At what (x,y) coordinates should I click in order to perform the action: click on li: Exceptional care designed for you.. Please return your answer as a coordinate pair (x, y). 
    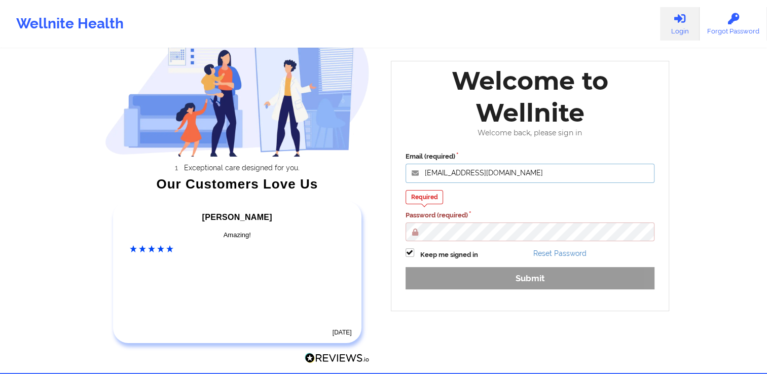
    Looking at the image, I should click on (242, 168).